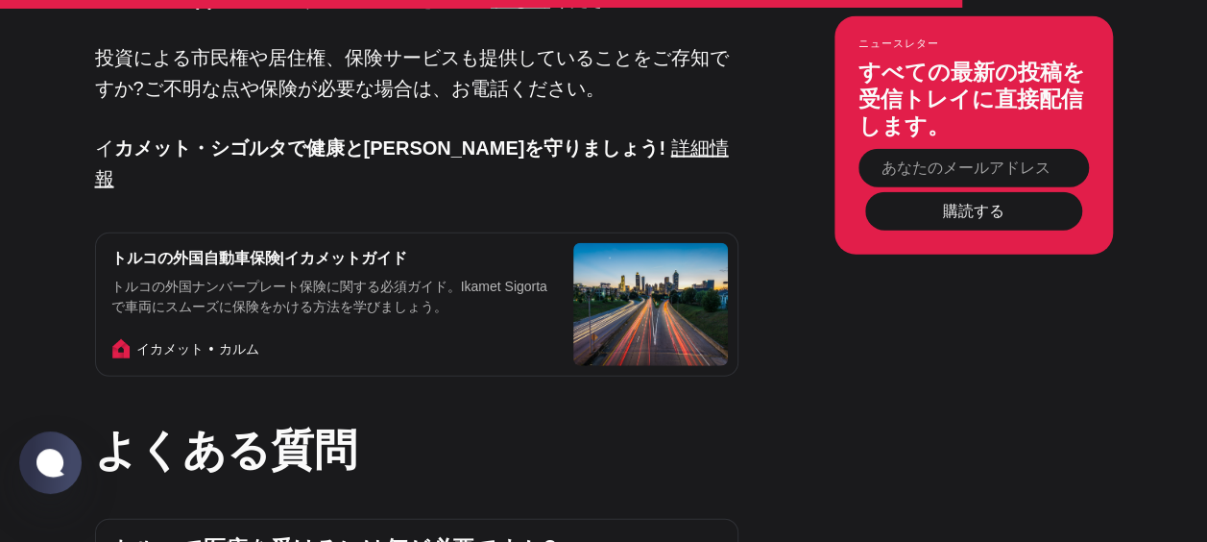 The height and width of the screenshot is (542, 1207). What do you see at coordinates (412, 163) in the screenshot?
I see `a: 詳細情報` at bounding box center [412, 163].